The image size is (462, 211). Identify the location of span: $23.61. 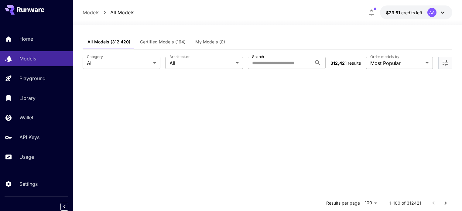
(394, 12).